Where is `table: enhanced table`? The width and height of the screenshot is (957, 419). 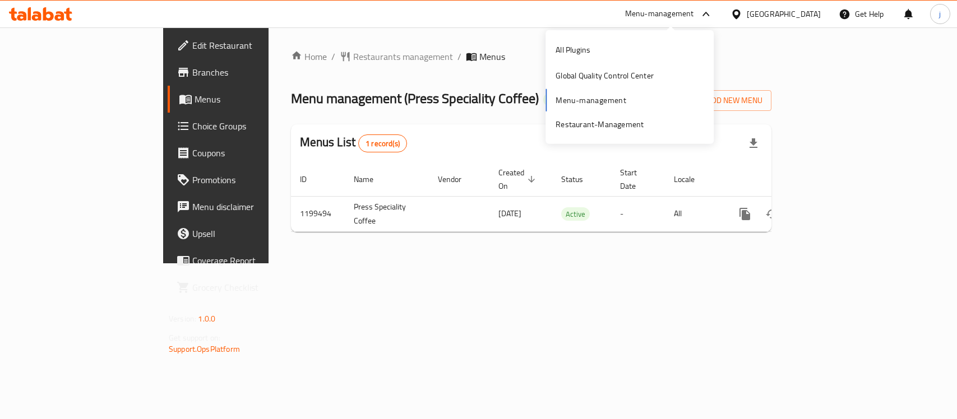
table: enhanced table is located at coordinates (570, 197).